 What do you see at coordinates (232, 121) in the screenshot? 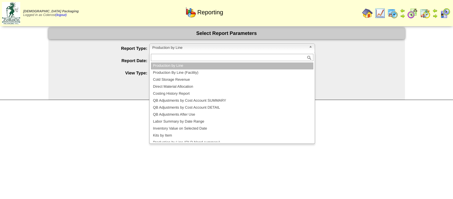
I see `li: Labor Summary by Date Range` at bounding box center [232, 121].